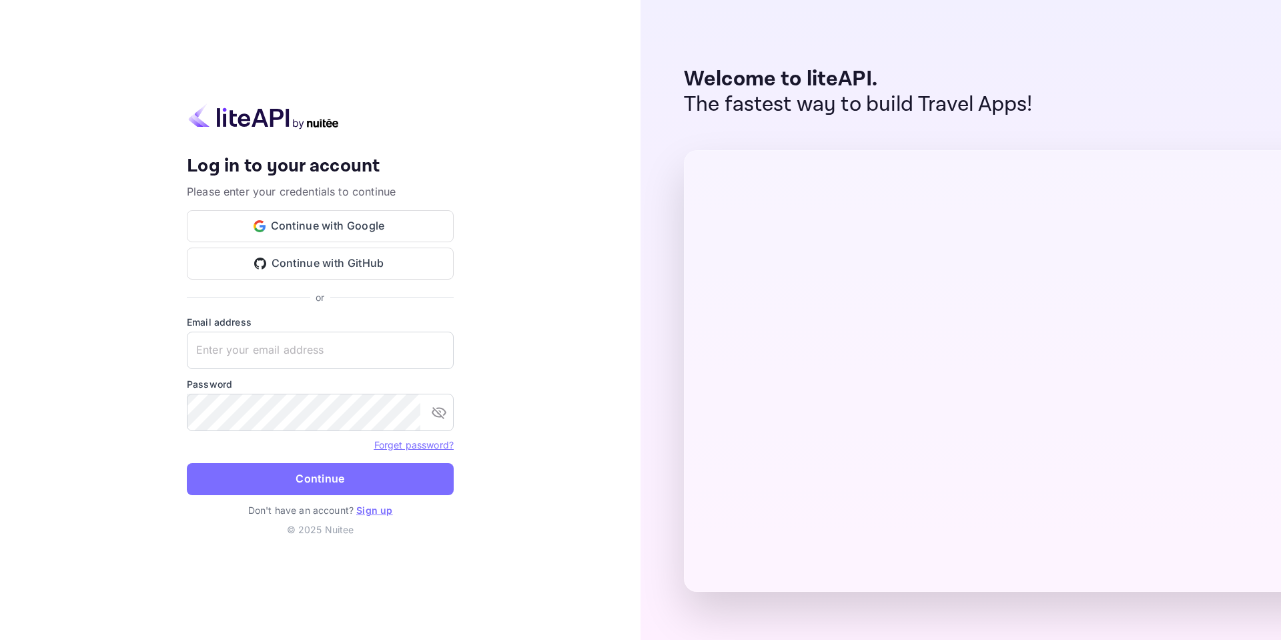 The width and height of the screenshot is (1281, 640). Describe the element at coordinates (320, 384) in the screenshot. I see `label: Password` at that location.